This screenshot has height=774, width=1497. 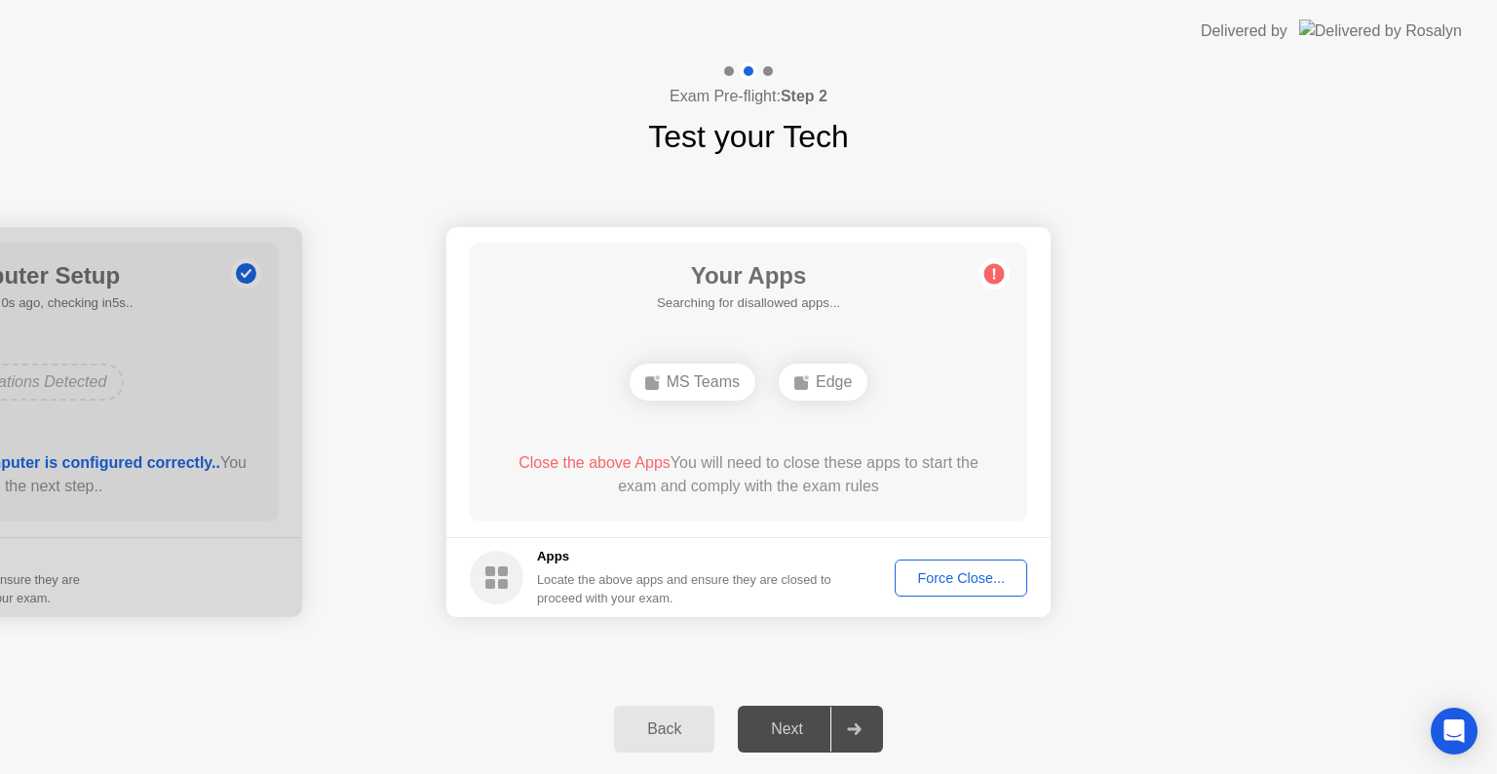 I want to click on div: Next, so click(x=787, y=729).